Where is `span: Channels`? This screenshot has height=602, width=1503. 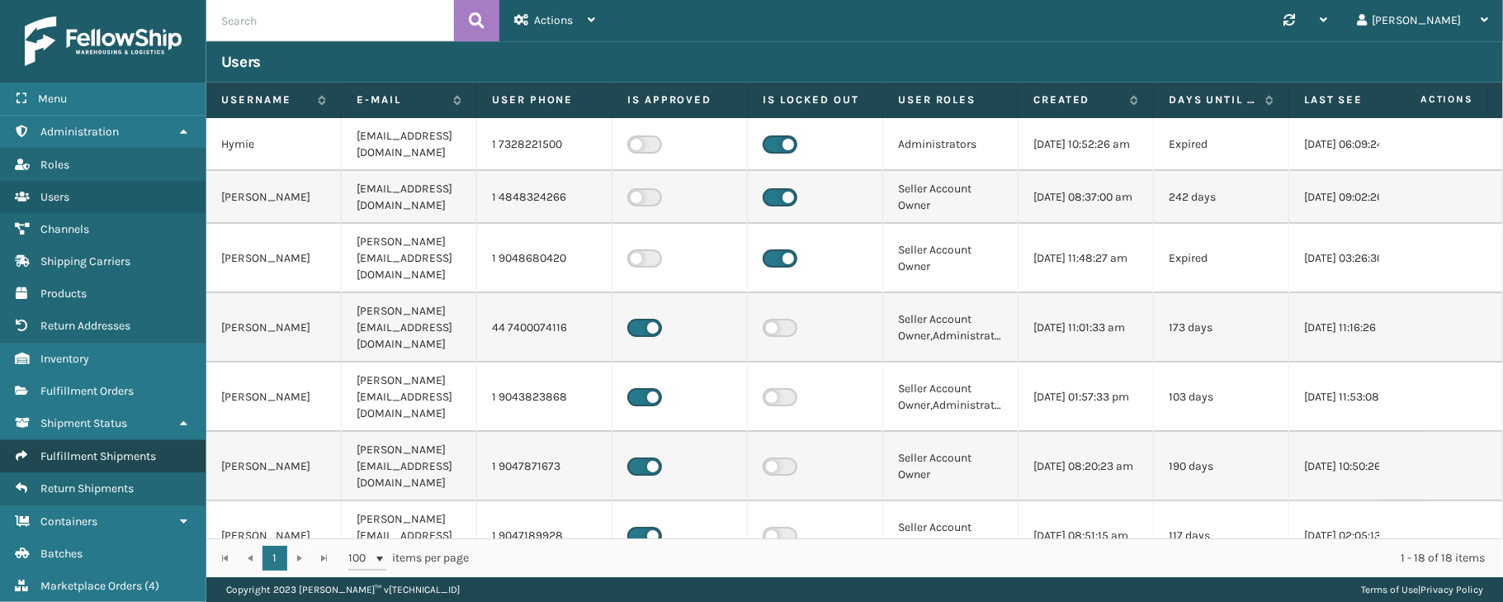
span: Channels is located at coordinates (64, 229).